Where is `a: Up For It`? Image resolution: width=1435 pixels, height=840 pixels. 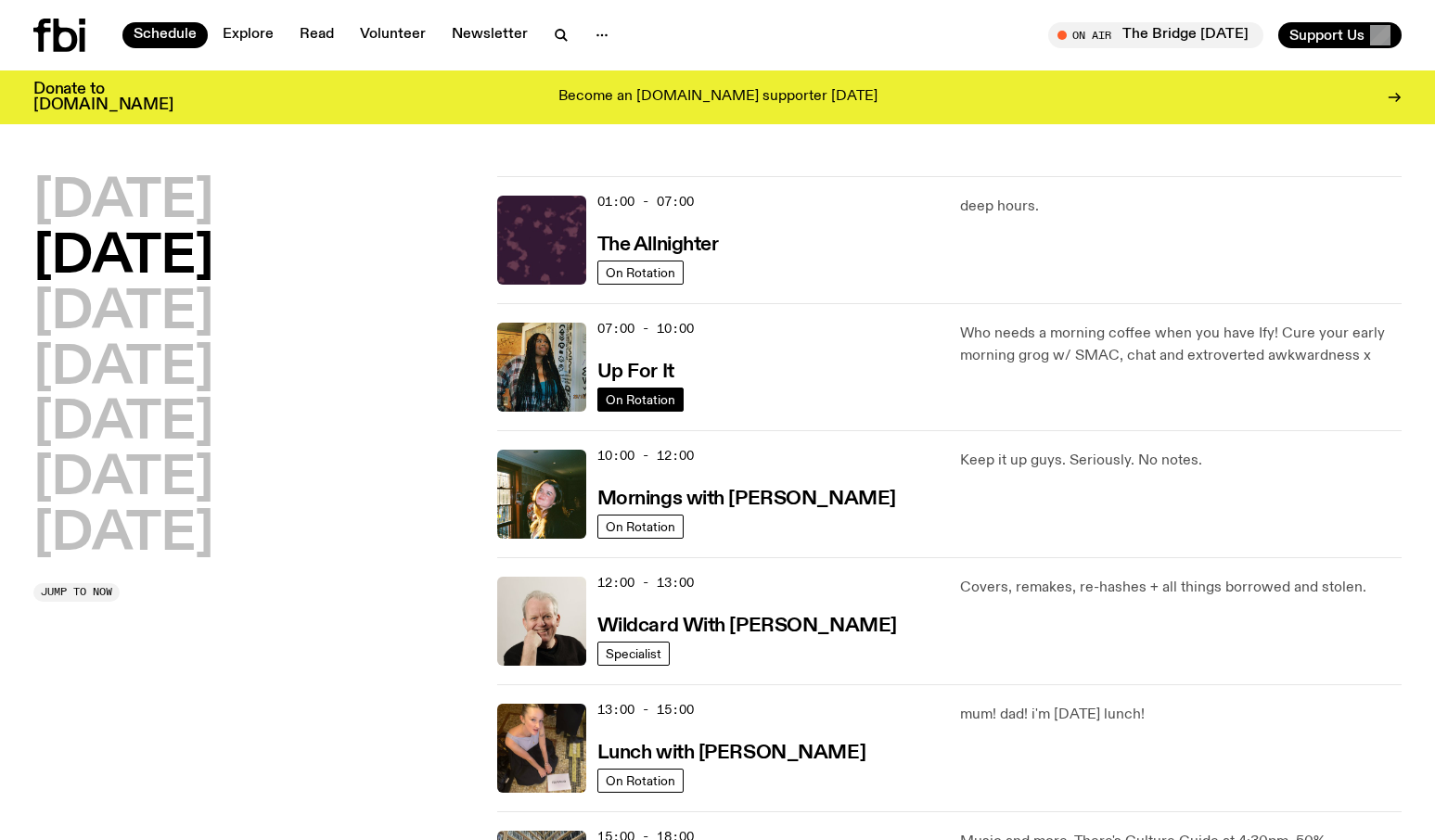
a: Up For It is located at coordinates (635, 370).